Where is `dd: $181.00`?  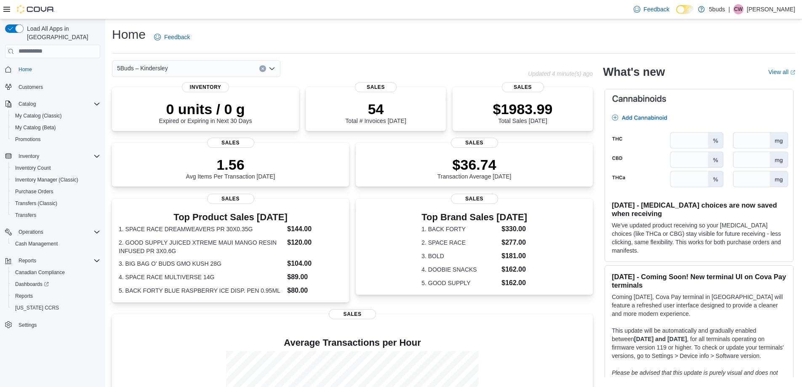 dd: $181.00 is located at coordinates (514, 256).